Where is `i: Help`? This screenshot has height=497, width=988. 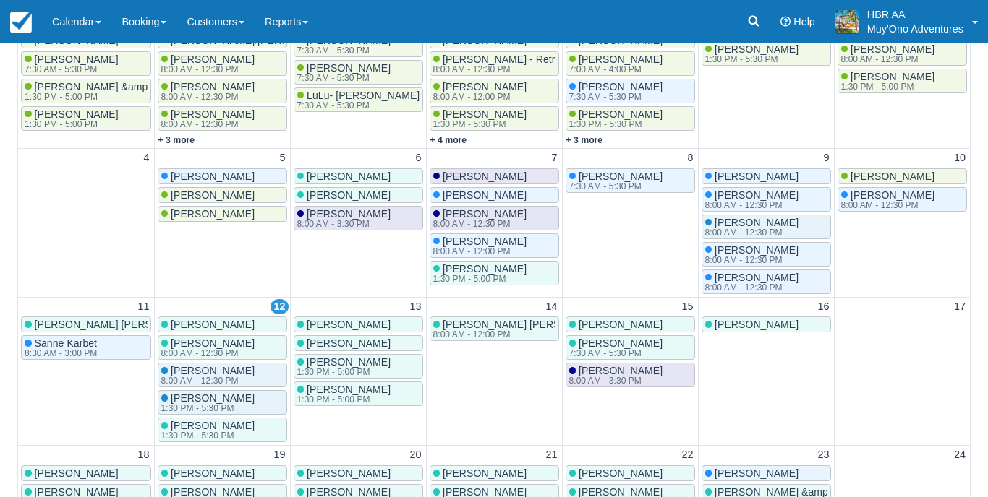 i: Help is located at coordinates (785, 22).